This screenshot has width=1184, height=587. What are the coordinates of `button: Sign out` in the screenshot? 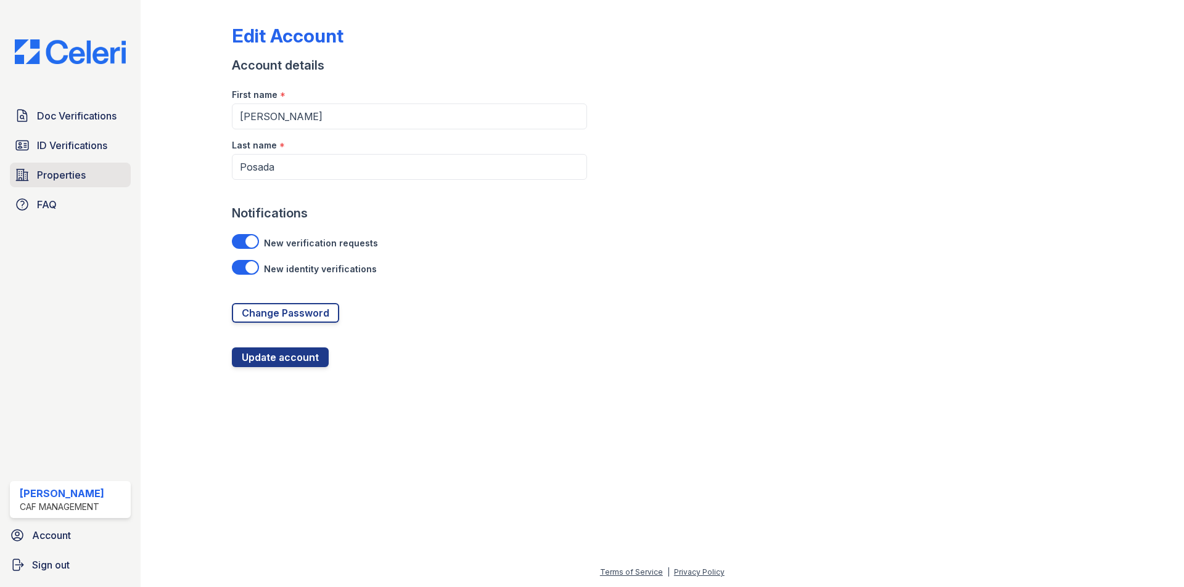 It's located at (70, 565).